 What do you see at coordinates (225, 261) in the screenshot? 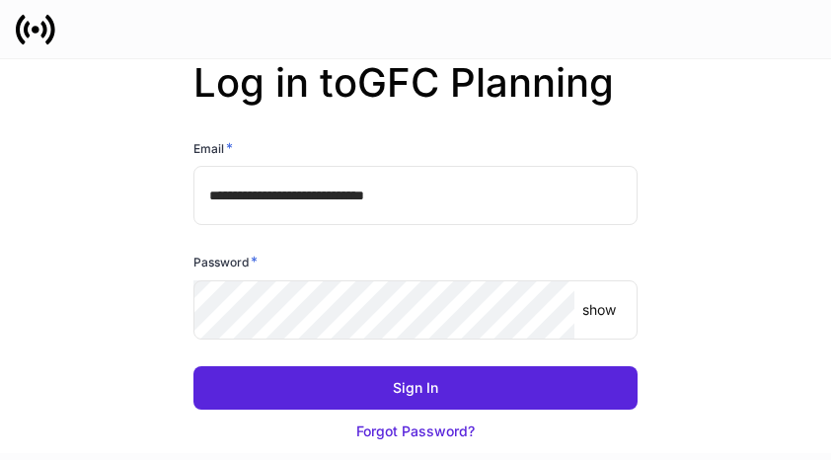
I see `h6: Password` at bounding box center [225, 261].